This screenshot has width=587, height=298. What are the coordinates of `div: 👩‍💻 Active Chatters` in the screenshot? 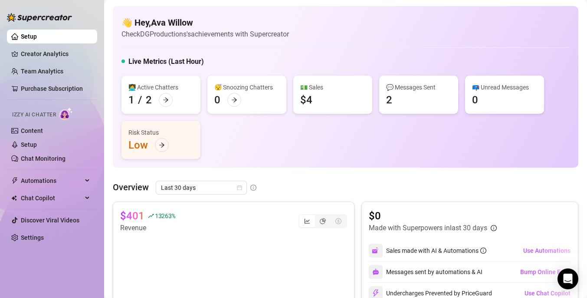 It's located at (161, 87).